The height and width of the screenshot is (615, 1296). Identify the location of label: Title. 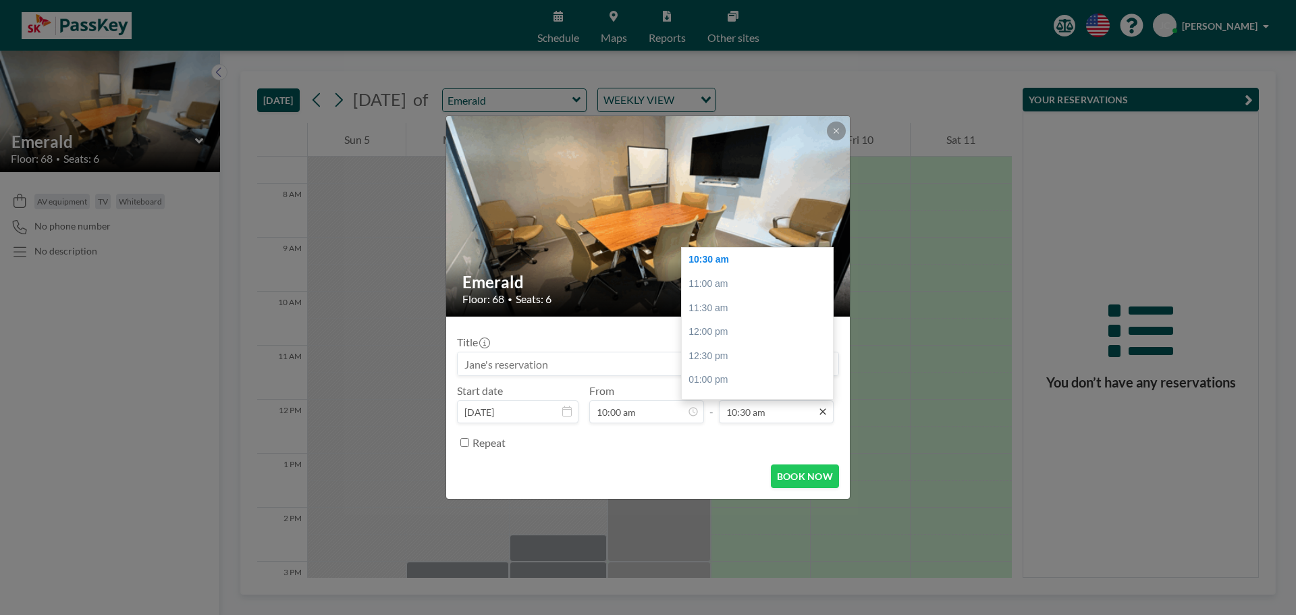
(472, 342).